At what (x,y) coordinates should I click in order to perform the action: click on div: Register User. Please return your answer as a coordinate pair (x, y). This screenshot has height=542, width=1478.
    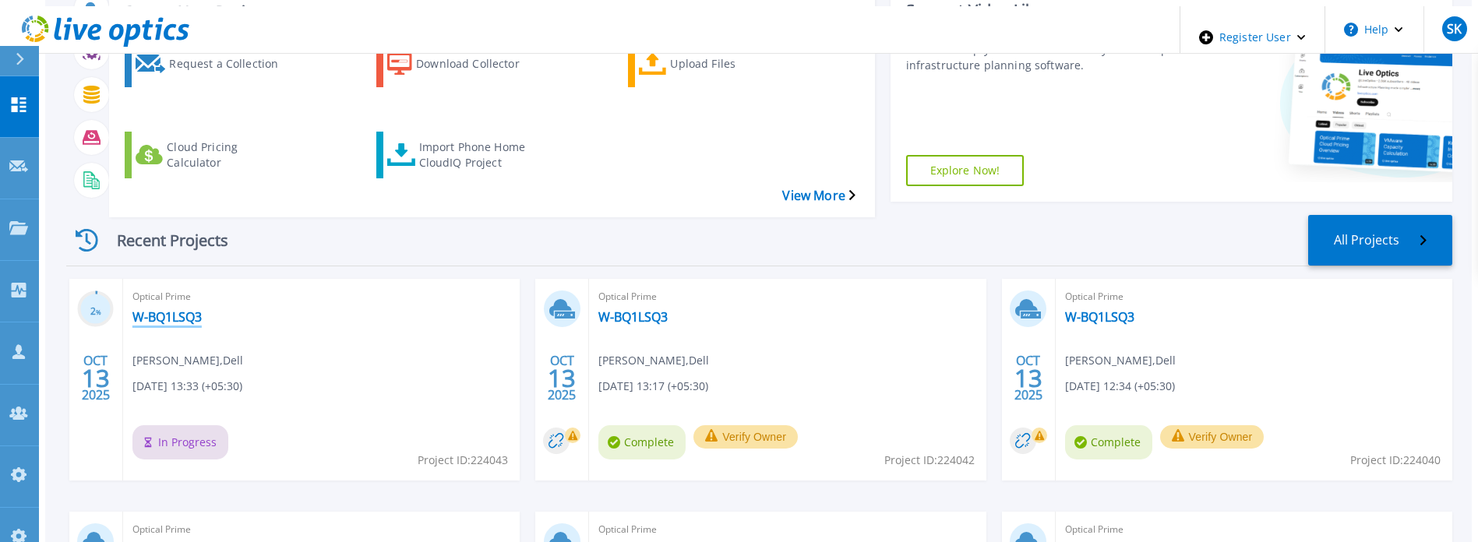
    Looking at the image, I should click on (1252, 37).